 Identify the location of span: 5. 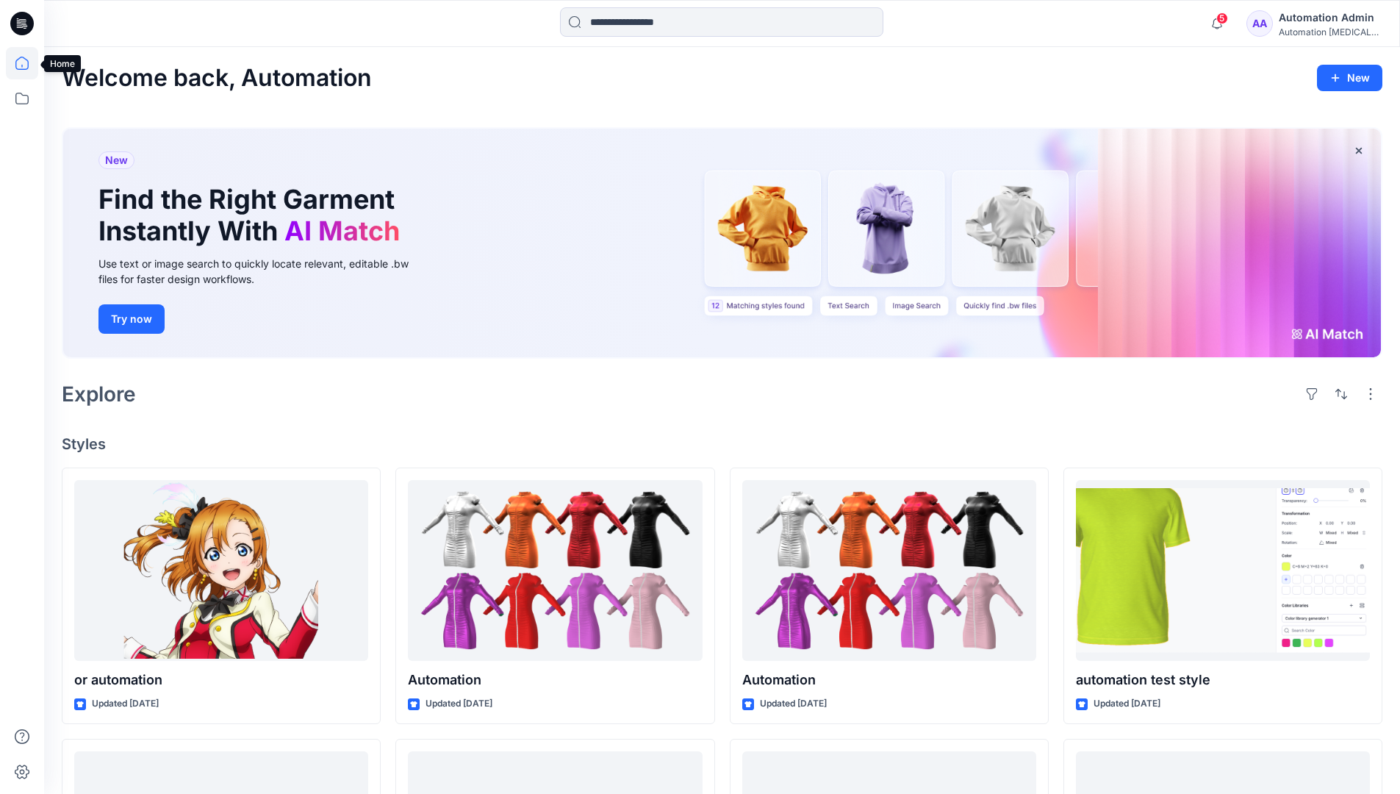
(1223, 18).